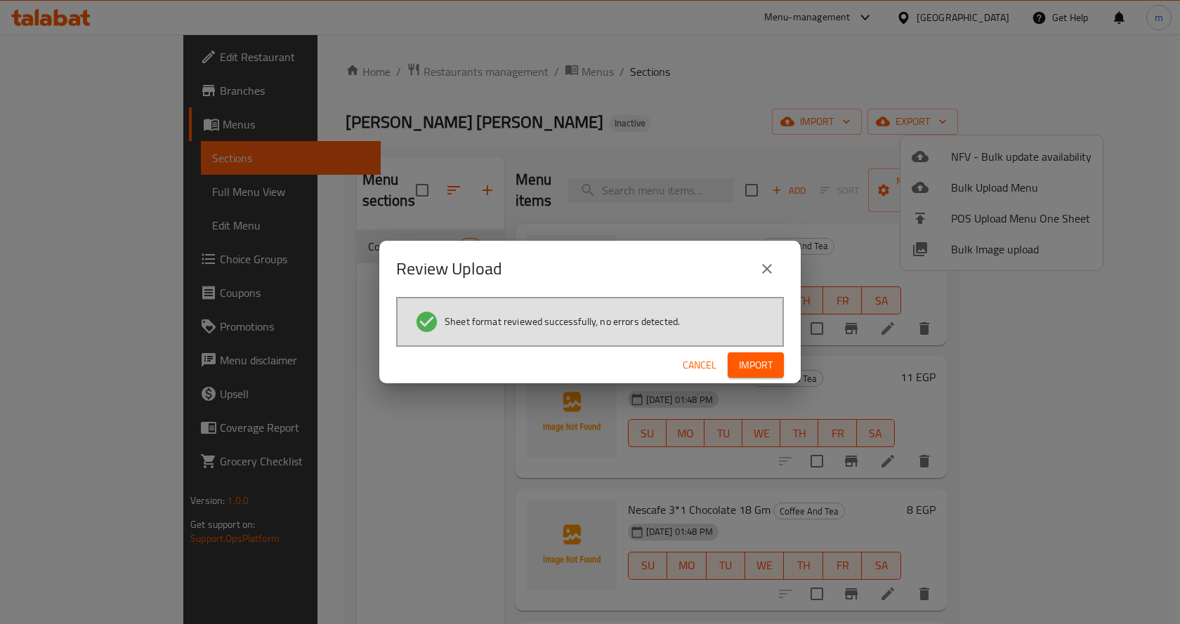 This screenshot has height=624, width=1180. What do you see at coordinates (562, 322) in the screenshot?
I see `span: Sheet format reviewed successfully, no errors detected.` at bounding box center [562, 322].